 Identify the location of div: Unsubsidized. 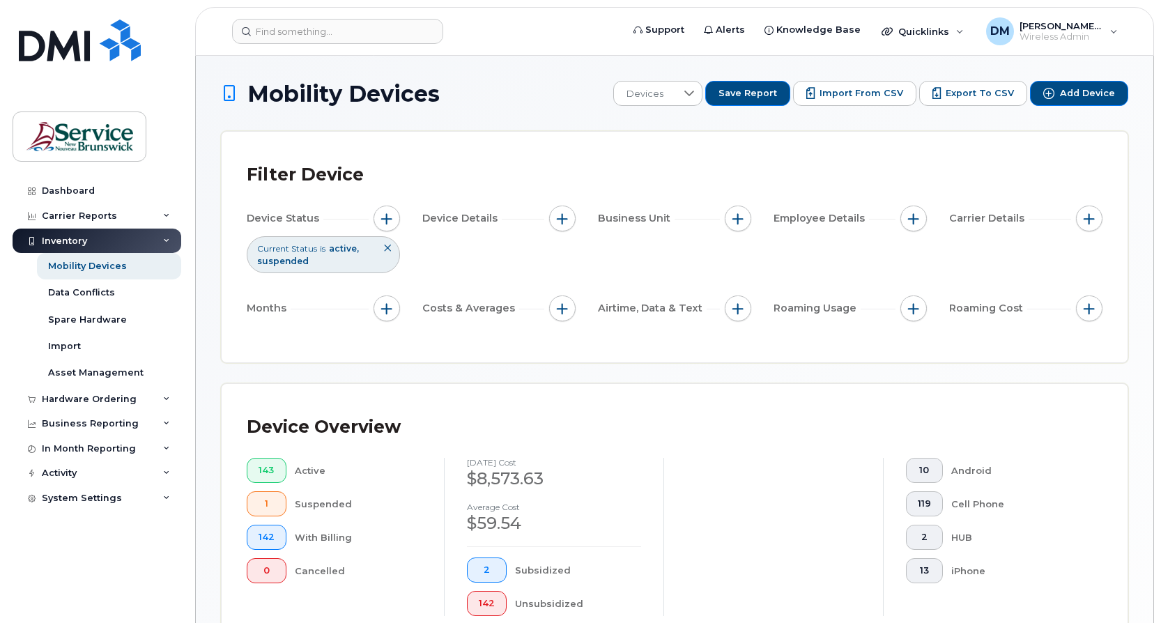
(578, 604).